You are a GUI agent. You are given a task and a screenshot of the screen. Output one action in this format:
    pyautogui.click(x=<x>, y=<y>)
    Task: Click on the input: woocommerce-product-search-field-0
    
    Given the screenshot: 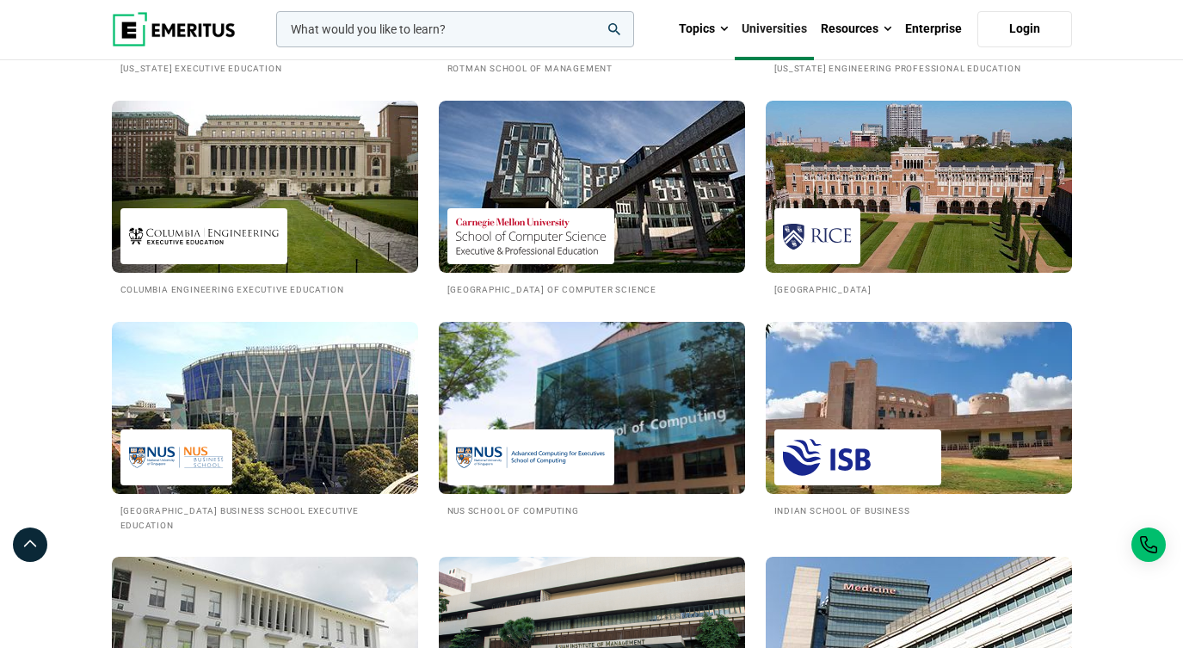 What is the action you would take?
    pyautogui.click(x=455, y=29)
    